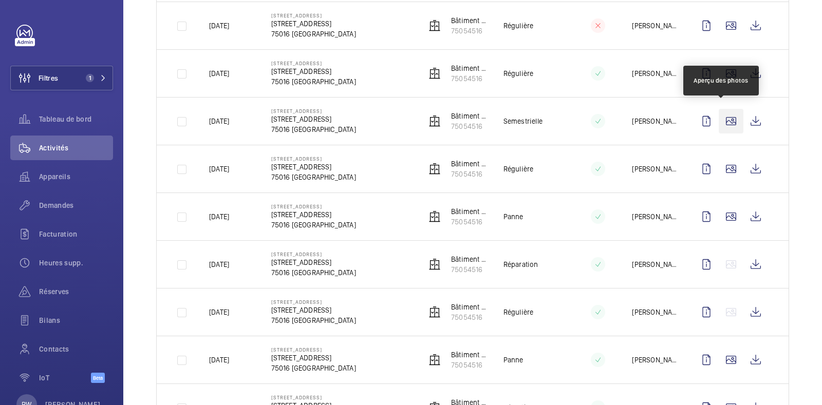  I want to click on button: Filtres1, so click(62, 78).